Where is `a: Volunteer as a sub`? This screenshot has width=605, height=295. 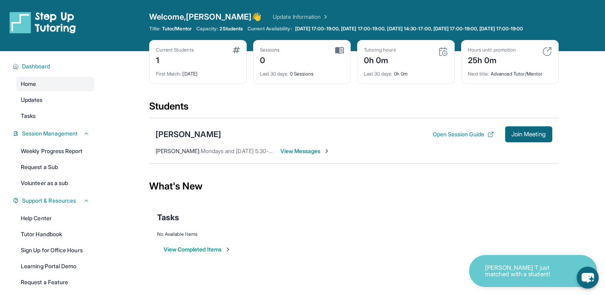
a: Volunteer as a sub is located at coordinates (55, 183).